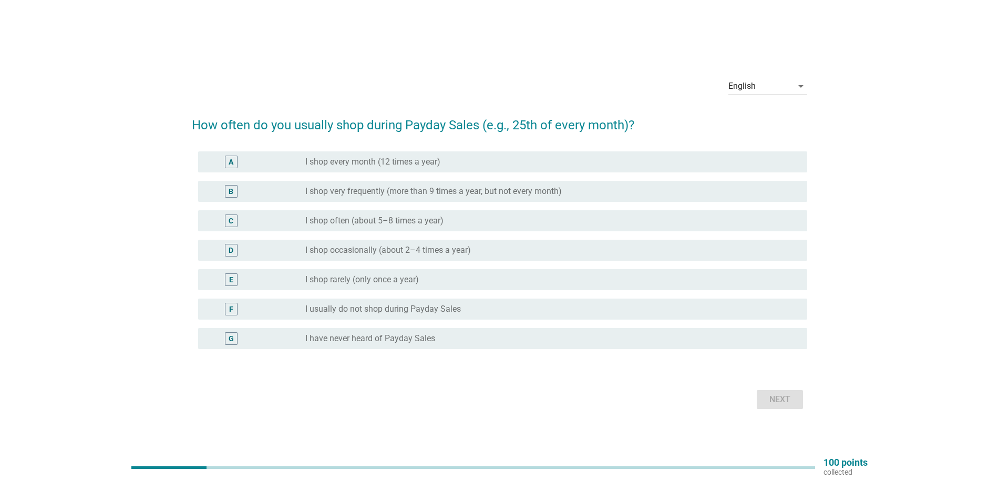 The image size is (999, 481). Describe the element at coordinates (374, 221) in the screenshot. I see `label: I shop often (about 5–8 times a year)` at that location.